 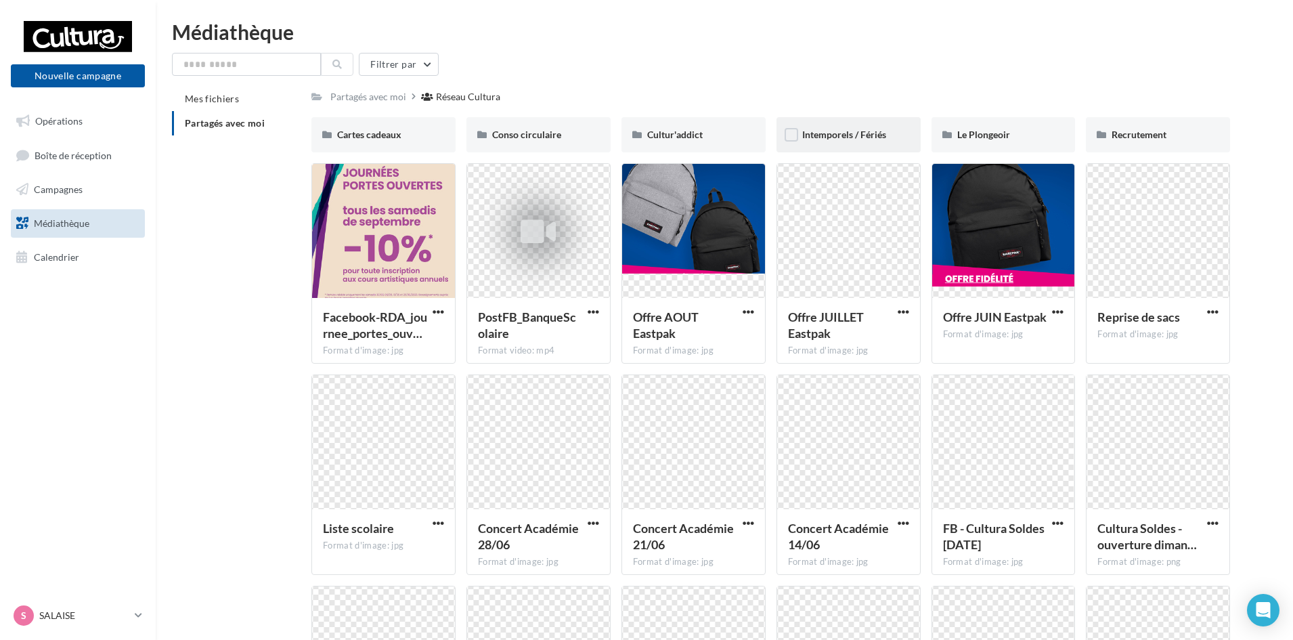 What do you see at coordinates (826, 325) in the screenshot?
I see `span: Offre JUILLET Eastpak` at bounding box center [826, 325].